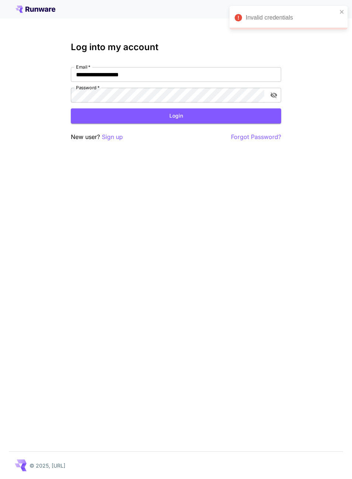 The height and width of the screenshot is (479, 352). I want to click on button: Forgot Password?, so click(256, 137).